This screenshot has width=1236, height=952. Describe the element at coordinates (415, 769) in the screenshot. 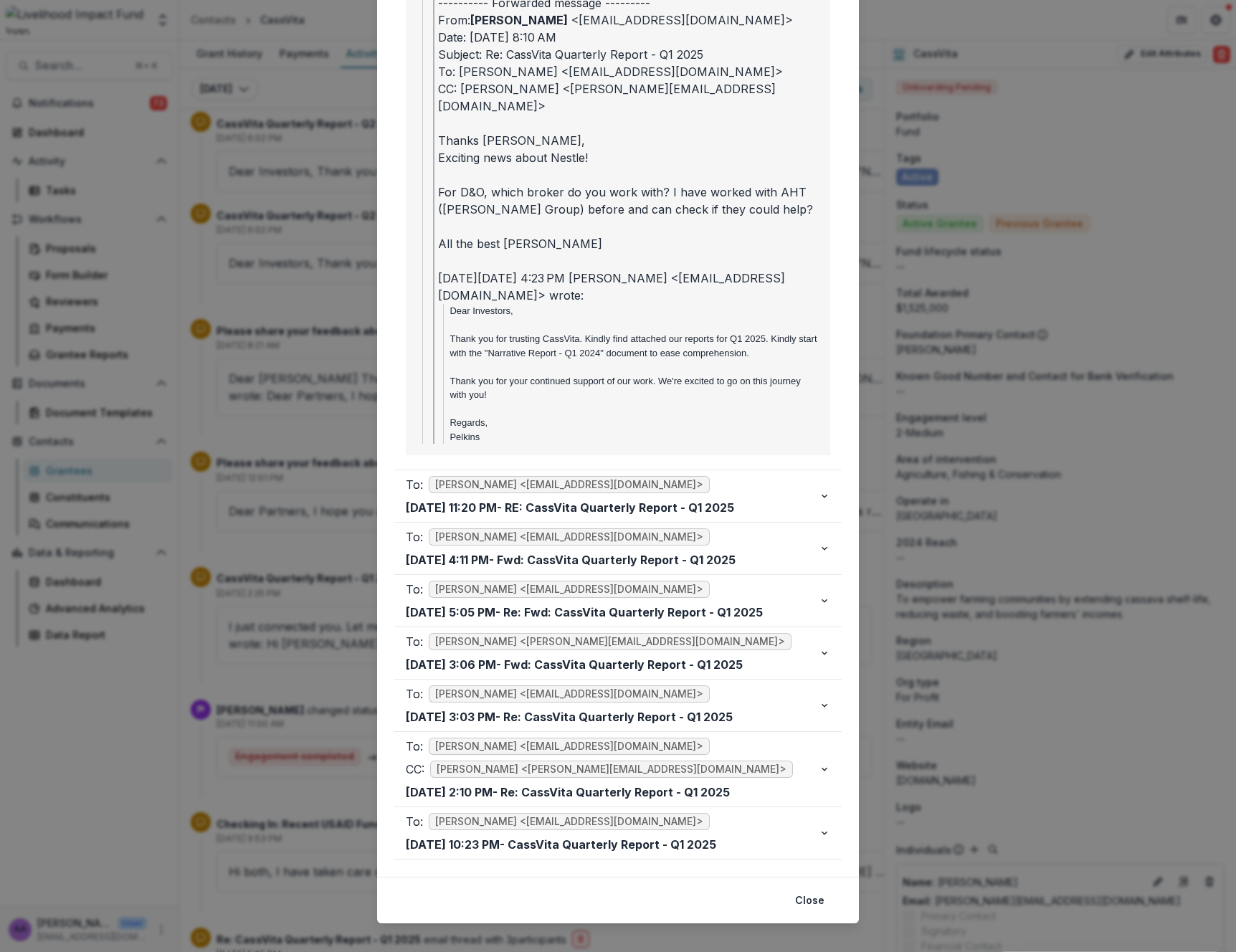

I see `p: CC:` at that location.